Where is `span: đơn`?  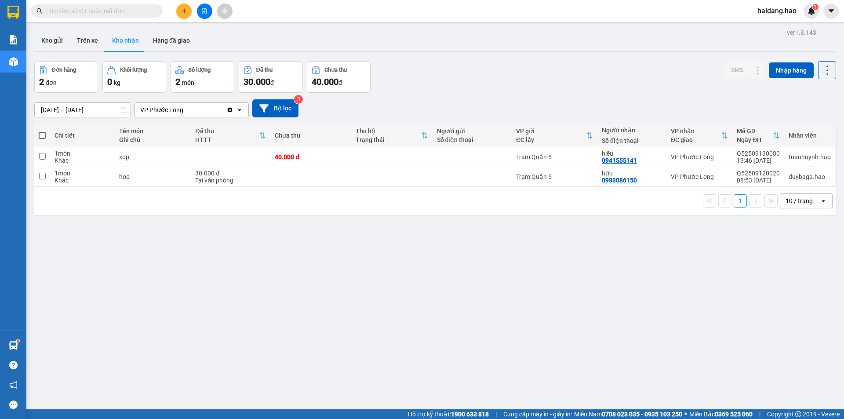 span: đơn is located at coordinates (51, 83).